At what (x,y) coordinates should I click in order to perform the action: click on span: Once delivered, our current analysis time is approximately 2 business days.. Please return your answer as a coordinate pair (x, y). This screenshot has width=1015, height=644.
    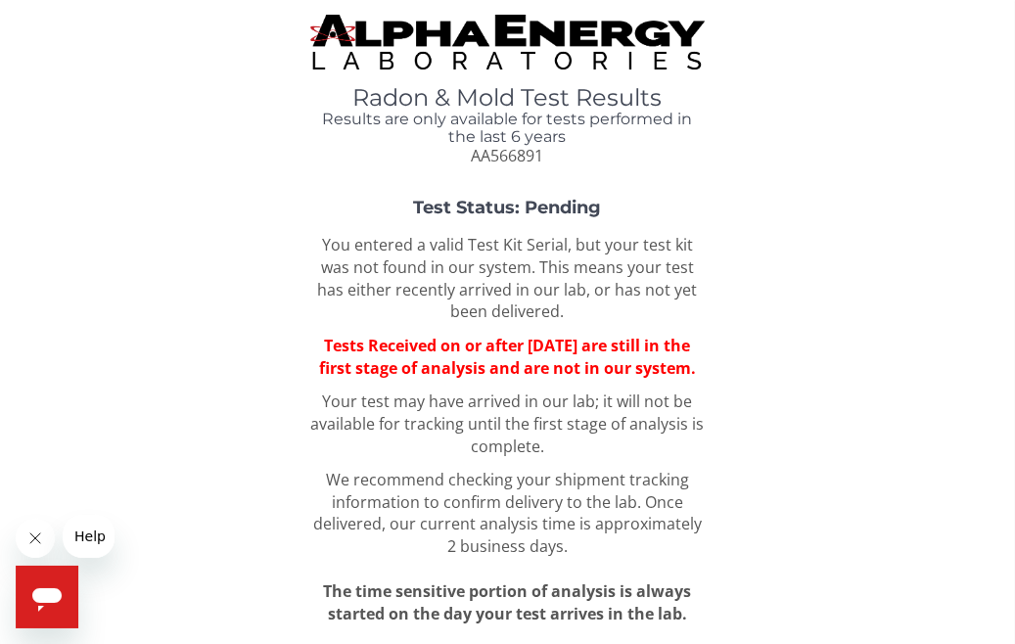
    Looking at the image, I should click on (507, 525).